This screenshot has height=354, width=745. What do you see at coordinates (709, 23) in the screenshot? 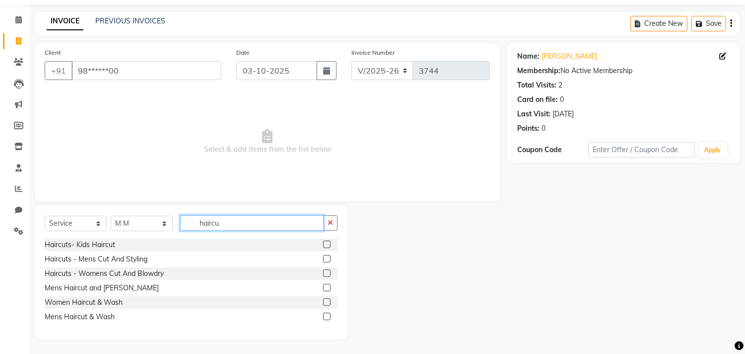
I see `button: Save` at bounding box center [709, 23].